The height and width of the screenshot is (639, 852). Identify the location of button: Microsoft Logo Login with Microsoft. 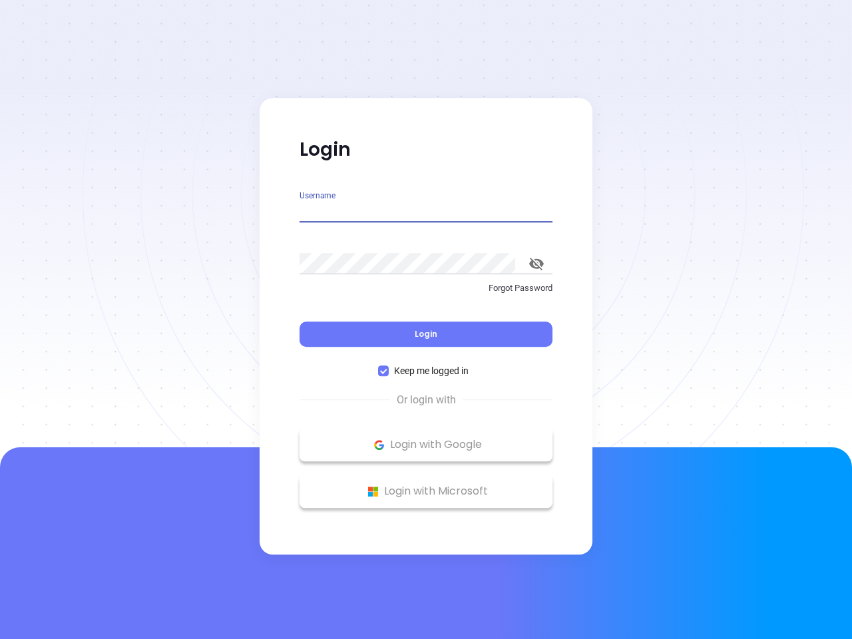
(426, 491).